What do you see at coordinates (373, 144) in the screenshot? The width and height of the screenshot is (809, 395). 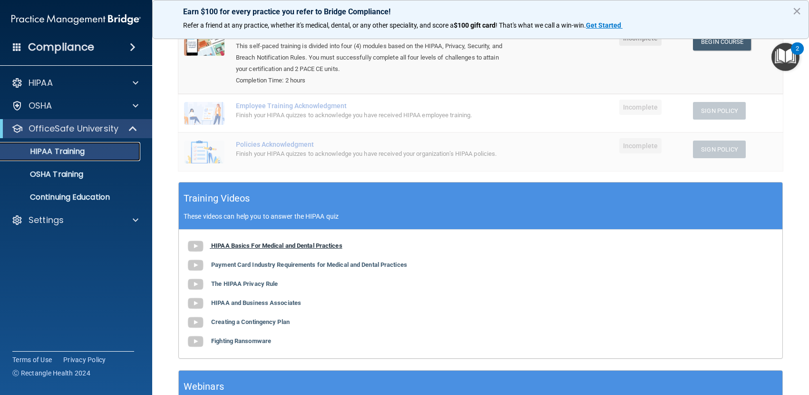 I see `div: Policies Acknowledgment` at bounding box center [373, 144].